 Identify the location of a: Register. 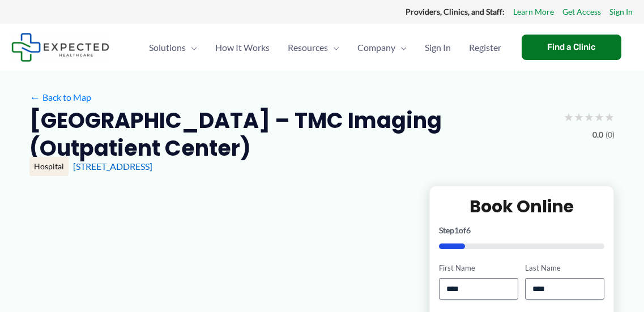
(485, 48).